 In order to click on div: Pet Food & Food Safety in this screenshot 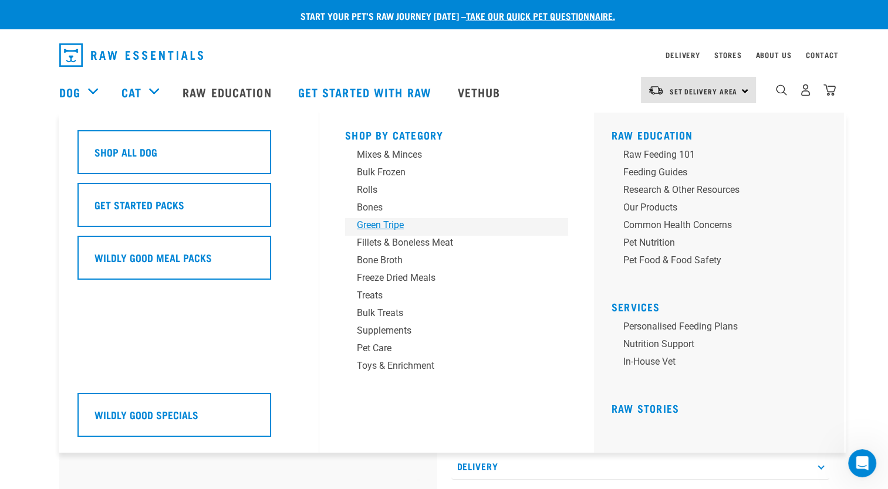, I will do `click(715, 261)`.